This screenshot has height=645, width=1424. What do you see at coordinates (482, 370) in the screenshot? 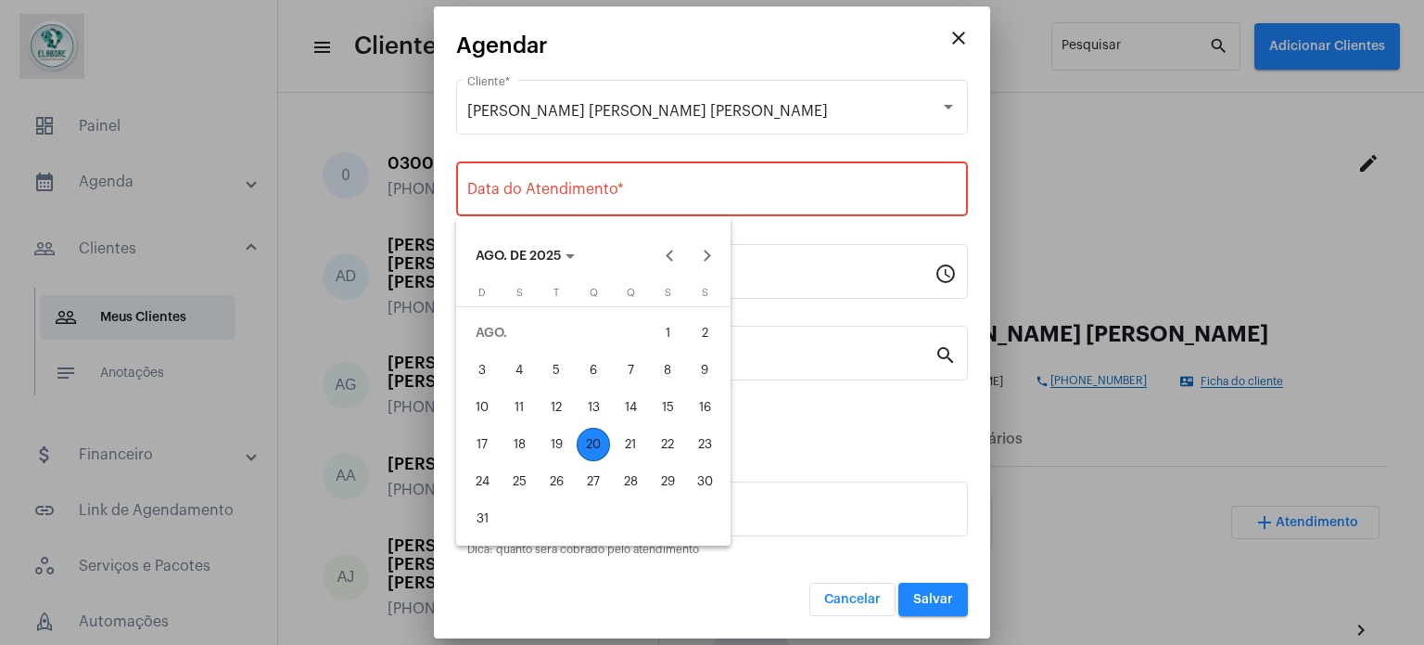
I see `div: 3` at bounding box center [482, 370].